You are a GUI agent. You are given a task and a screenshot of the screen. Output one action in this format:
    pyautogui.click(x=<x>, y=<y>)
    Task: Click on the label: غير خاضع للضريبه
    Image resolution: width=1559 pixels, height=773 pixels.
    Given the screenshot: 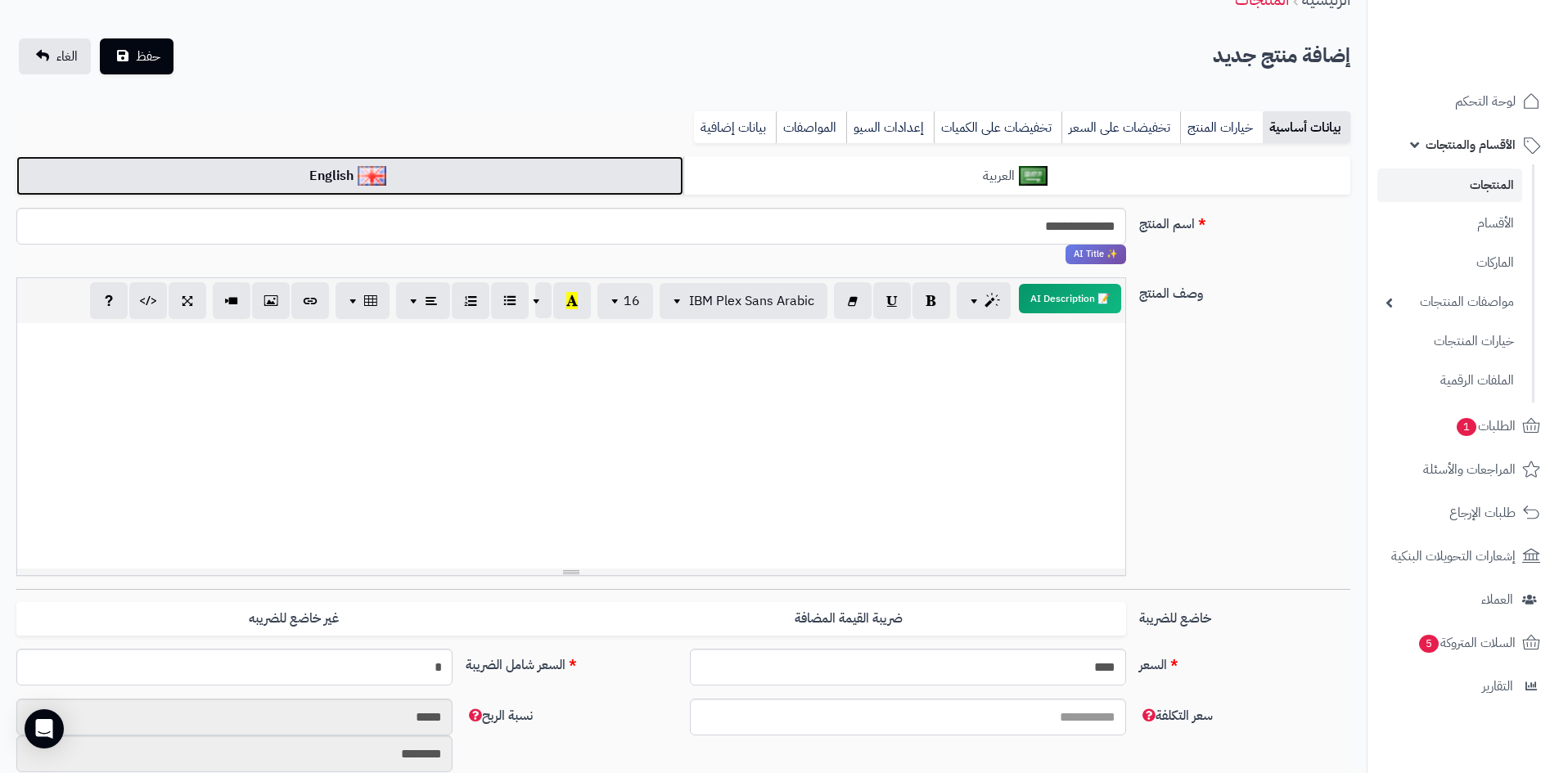 What is the action you would take?
    pyautogui.click(x=294, y=619)
    